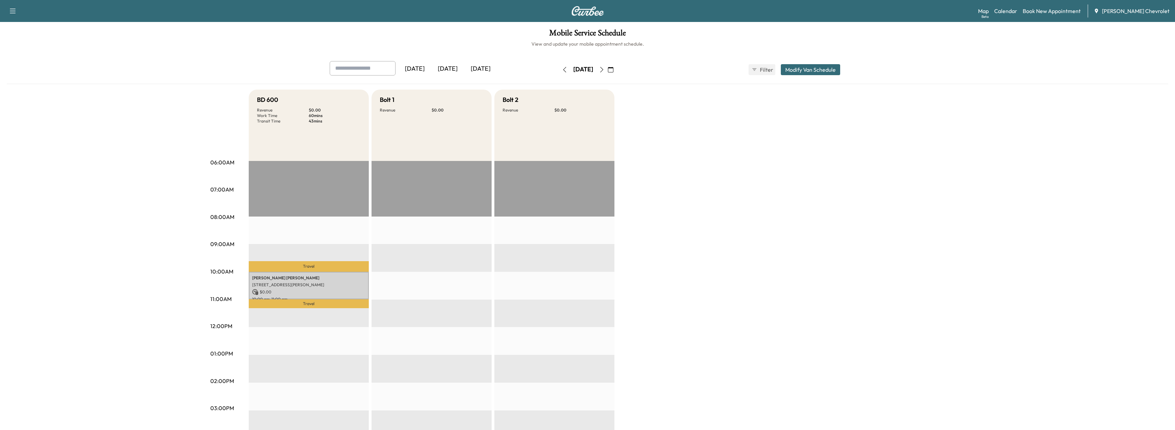 The image size is (1175, 430). What do you see at coordinates (511, 100) in the screenshot?
I see `h5: Bolt 2` at bounding box center [511, 100].